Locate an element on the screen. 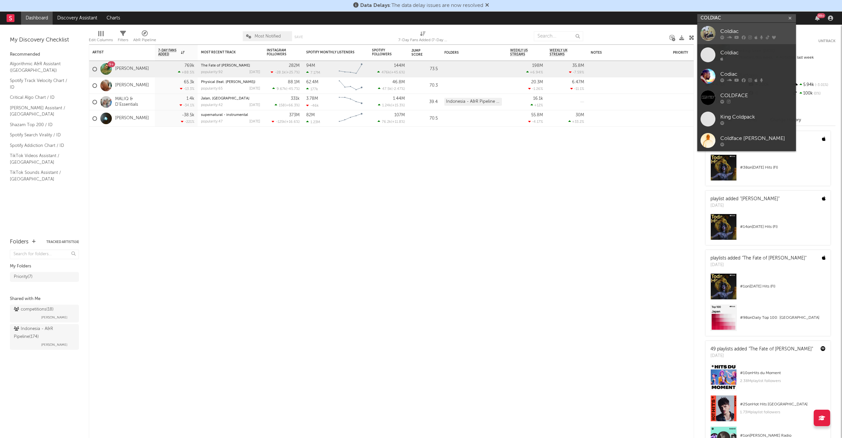  span: +16.6 % is located at coordinates (292, 122).